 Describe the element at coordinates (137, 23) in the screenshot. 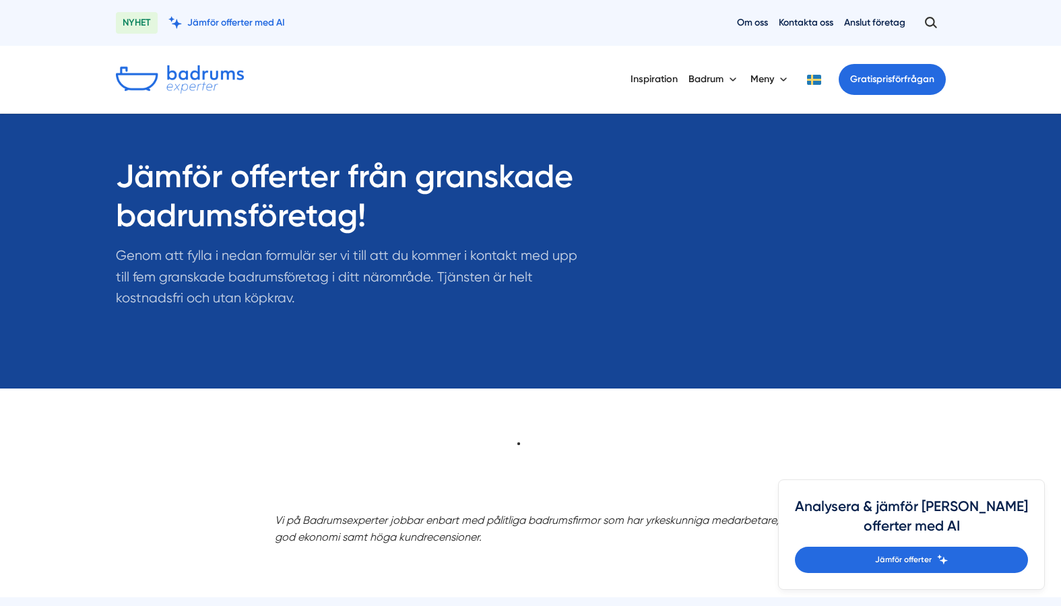

I see `span: NYHET` at that location.